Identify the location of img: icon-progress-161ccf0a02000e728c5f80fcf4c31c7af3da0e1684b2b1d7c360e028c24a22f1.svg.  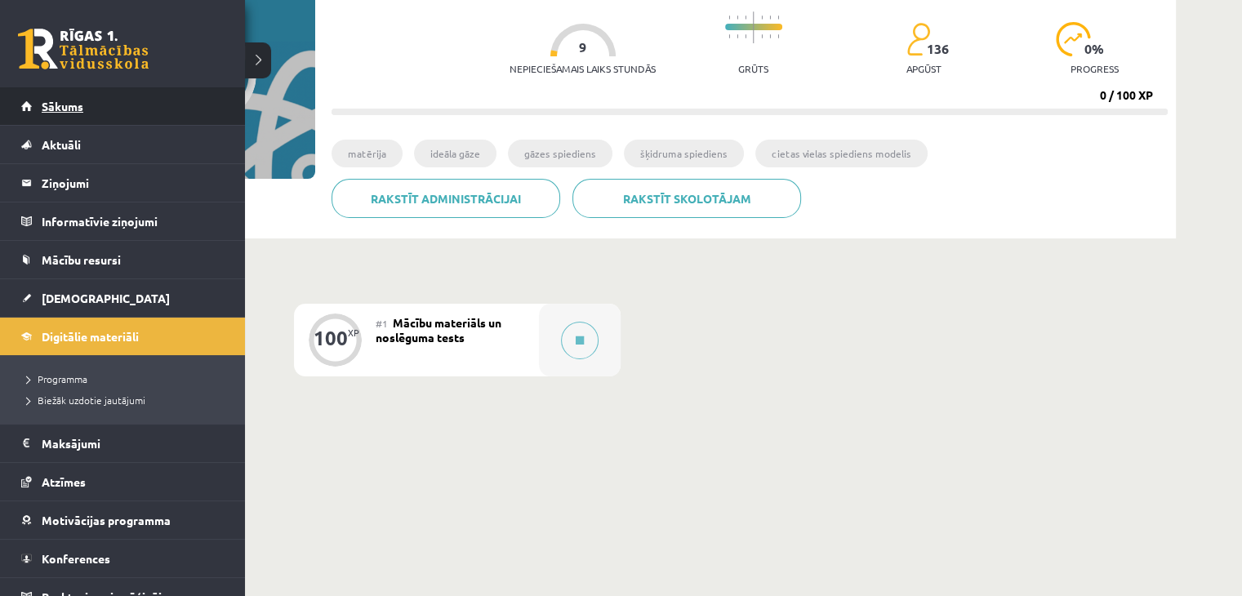
(1073, 39).